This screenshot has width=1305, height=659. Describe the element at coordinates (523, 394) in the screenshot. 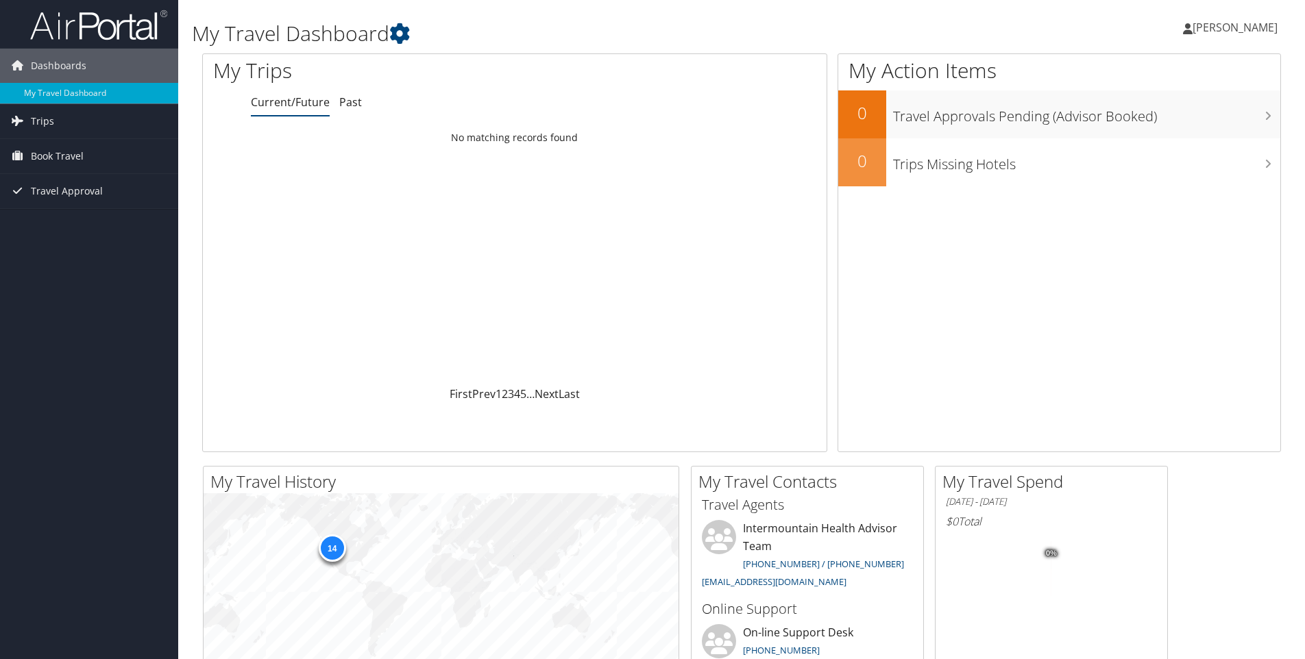

I see `a: 5` at that location.